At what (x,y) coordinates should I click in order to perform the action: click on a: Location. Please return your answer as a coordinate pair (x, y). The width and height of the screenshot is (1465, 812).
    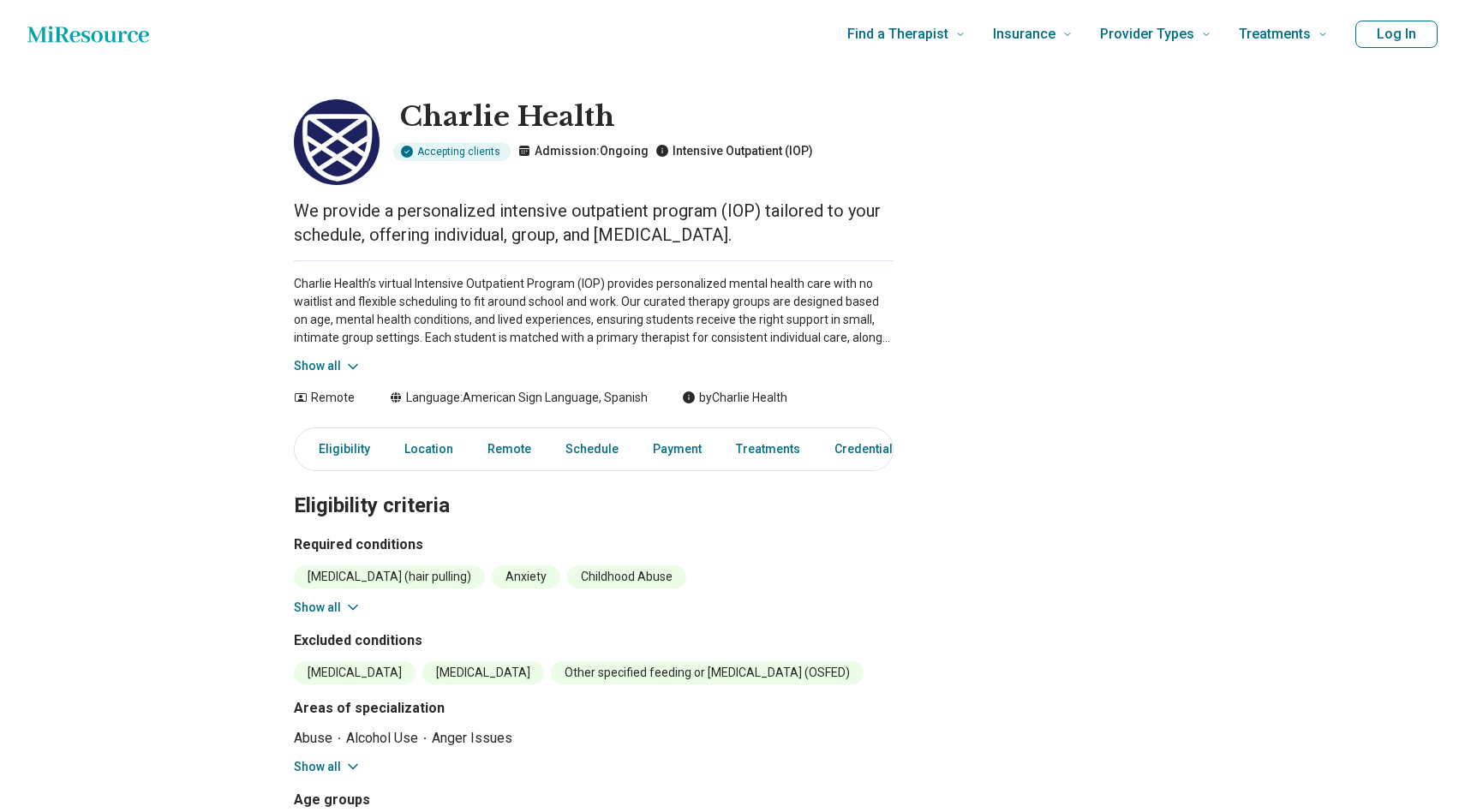
    Looking at the image, I should click on (429, 449).